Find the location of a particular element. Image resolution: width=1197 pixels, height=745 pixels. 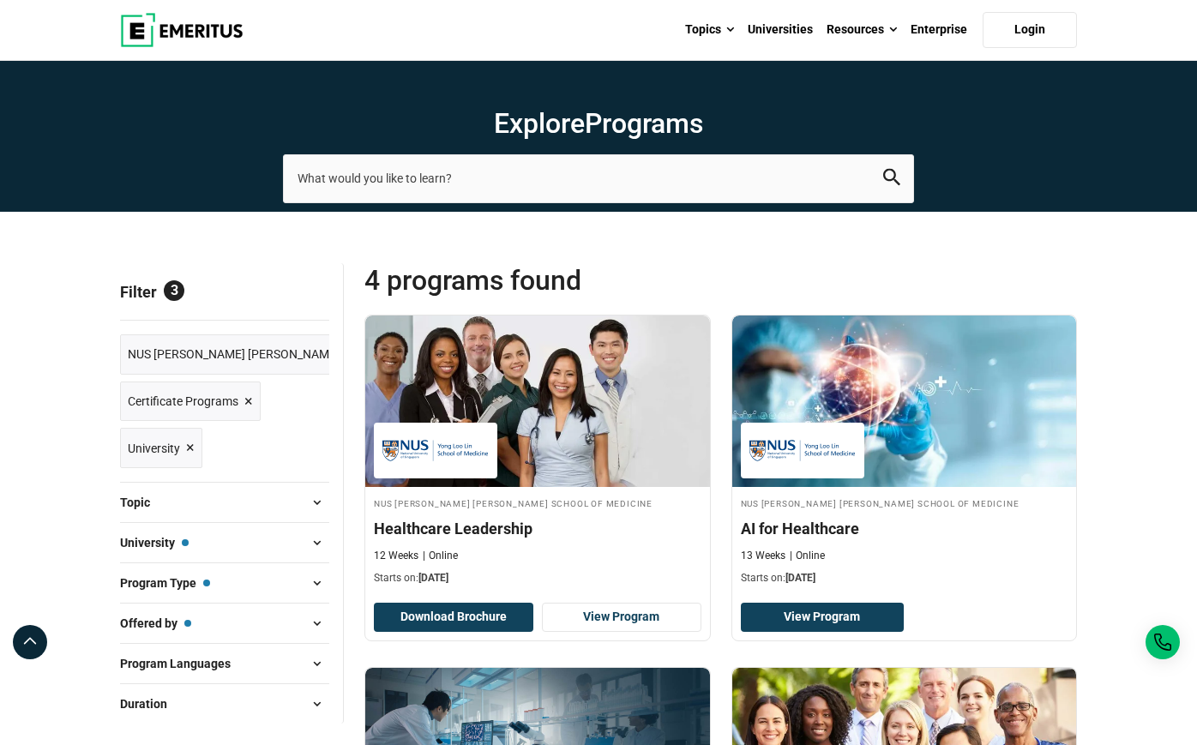

p: 13 Weeks is located at coordinates (763, 555).